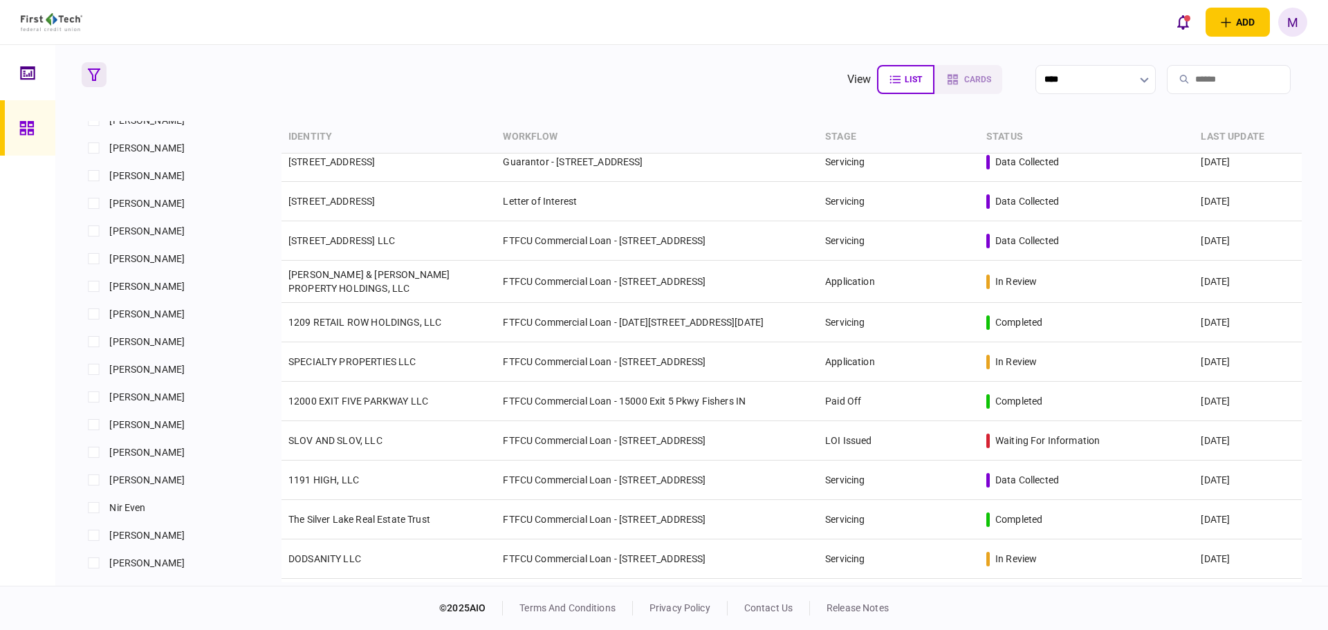  I want to click on button: open adding identity options, so click(1238, 22).